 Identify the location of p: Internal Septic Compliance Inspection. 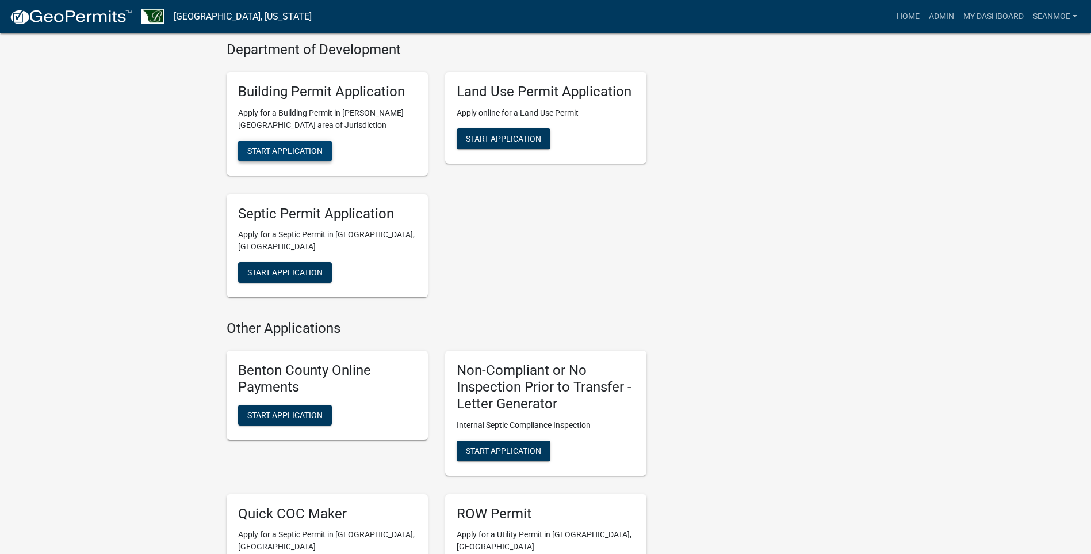
(546, 425).